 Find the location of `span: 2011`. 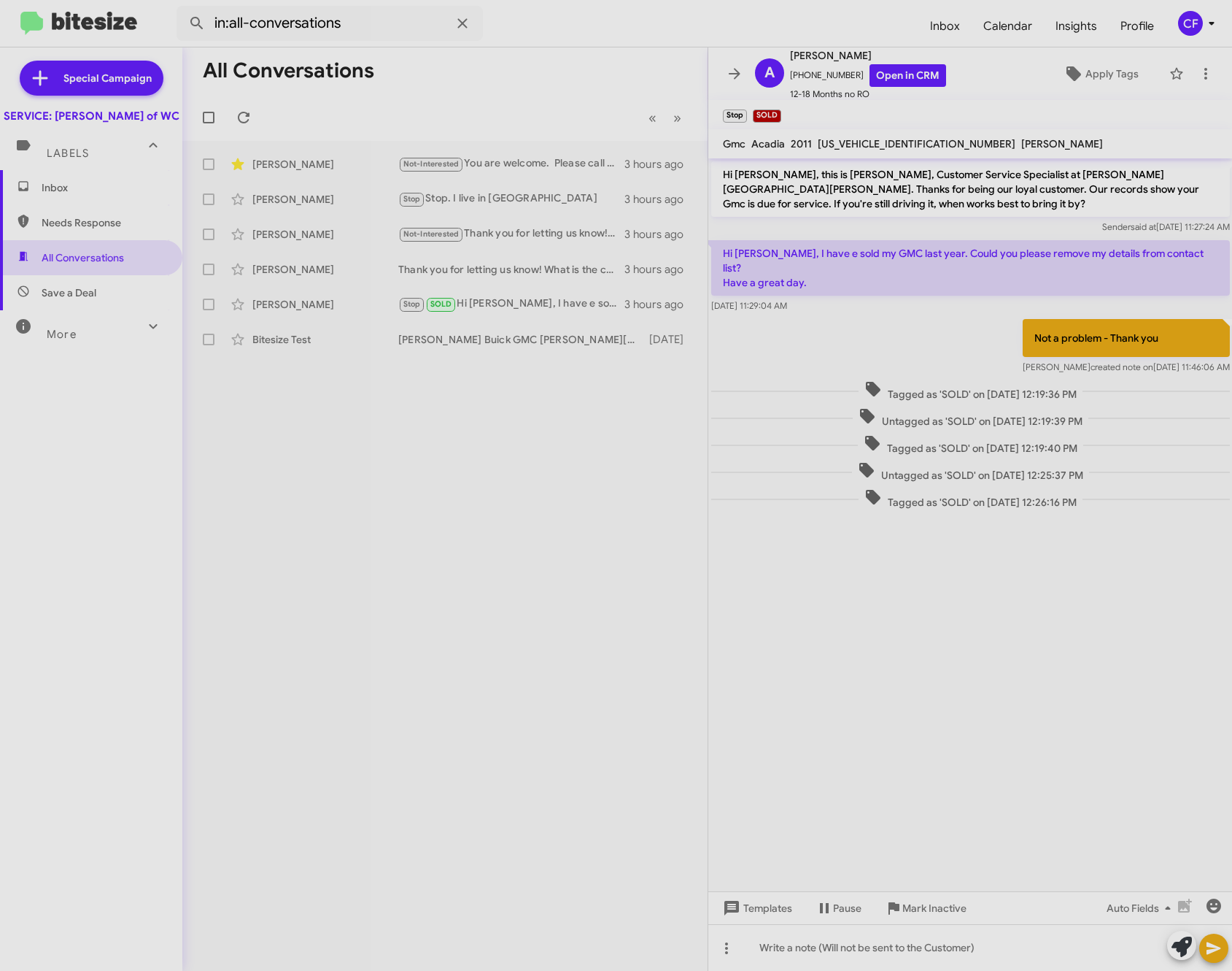

span: 2011 is located at coordinates (801, 144).